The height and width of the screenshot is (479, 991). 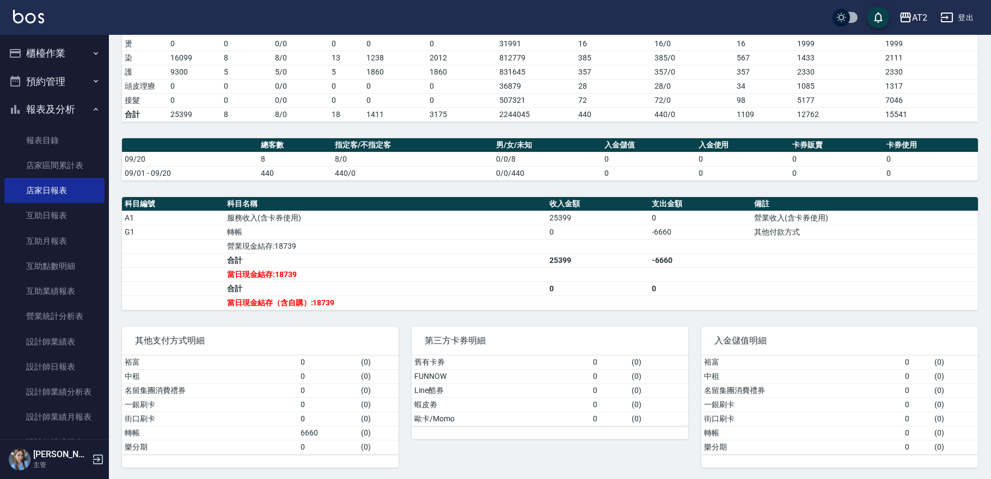 I want to click on a: 設計師業績月報表, so click(x=54, y=417).